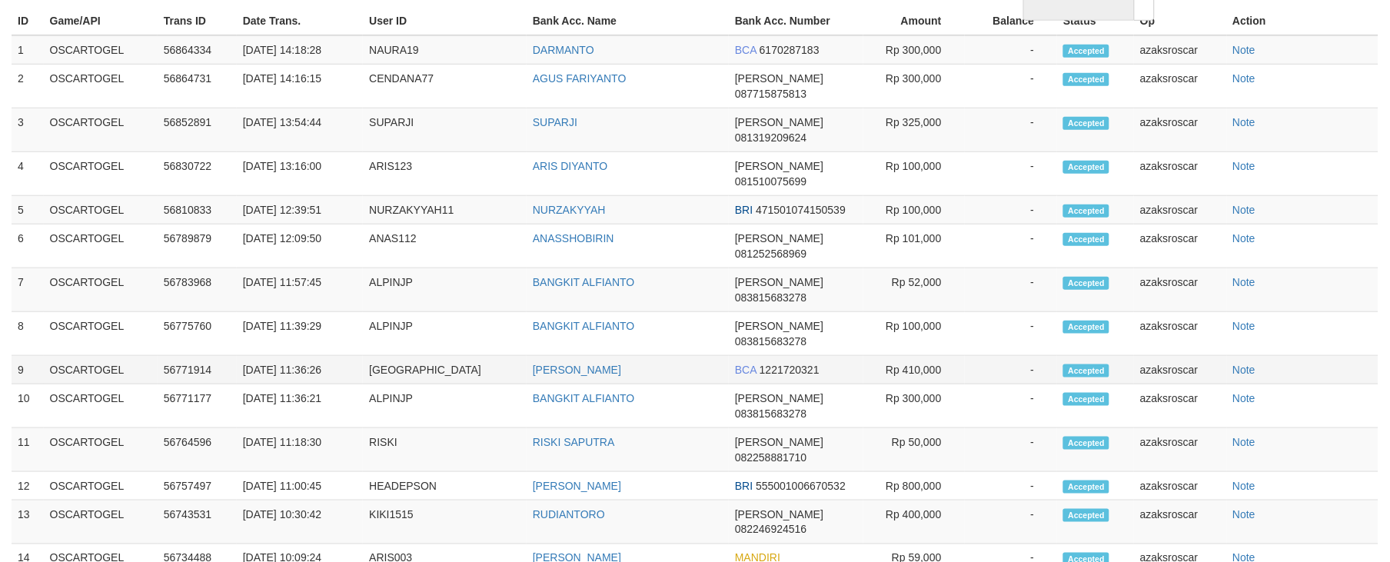  Describe the element at coordinates (28, 174) in the screenshot. I see `td: 4` at that location.